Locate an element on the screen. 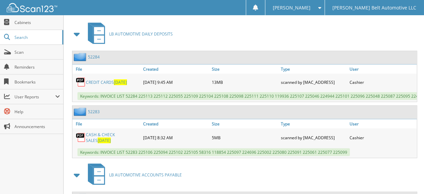 This screenshot has height=194, width=424. span: Scan is located at coordinates (37, 52).